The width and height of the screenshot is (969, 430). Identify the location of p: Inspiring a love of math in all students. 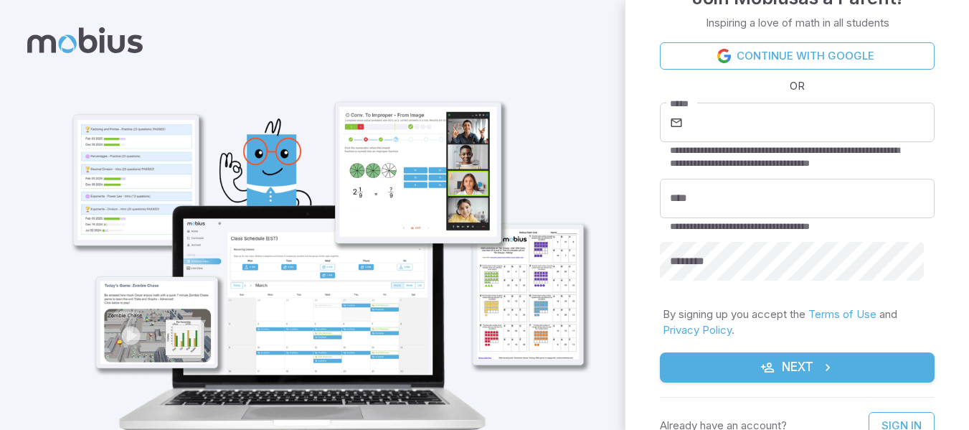
(798, 23).